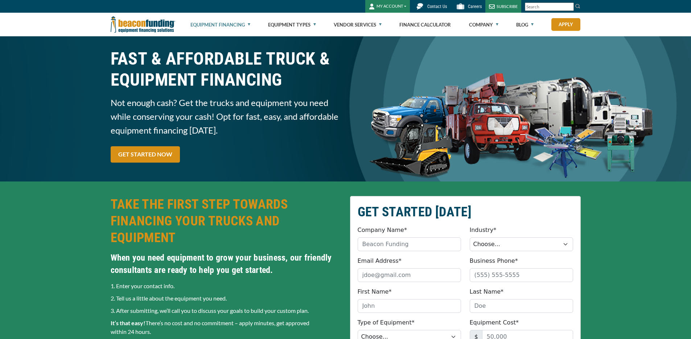  Describe the element at coordinates (495, 323) in the screenshot. I see `label: Equipment Cost*` at that location.